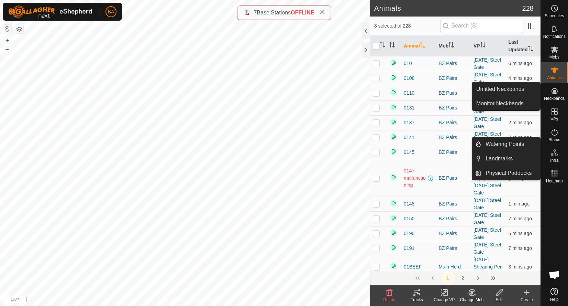 The image size is (568, 306). What do you see at coordinates (478, 278) in the screenshot?
I see `button: Next Page` at bounding box center [478, 278].